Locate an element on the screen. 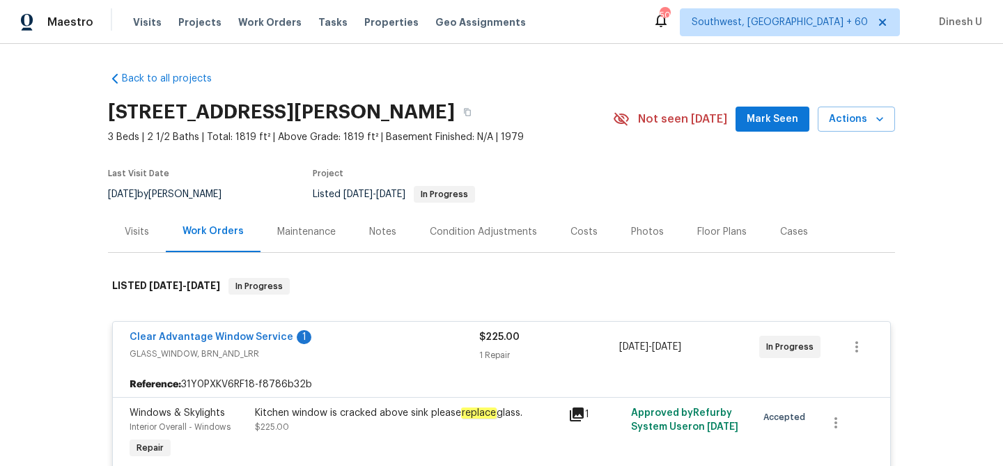 The image size is (1003, 466). button: Actions is located at coordinates (856, 119).